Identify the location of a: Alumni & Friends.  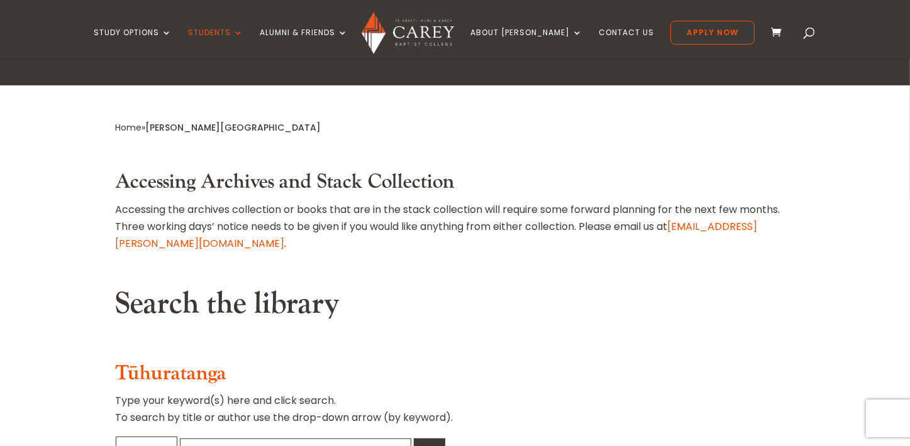
(304, 43).